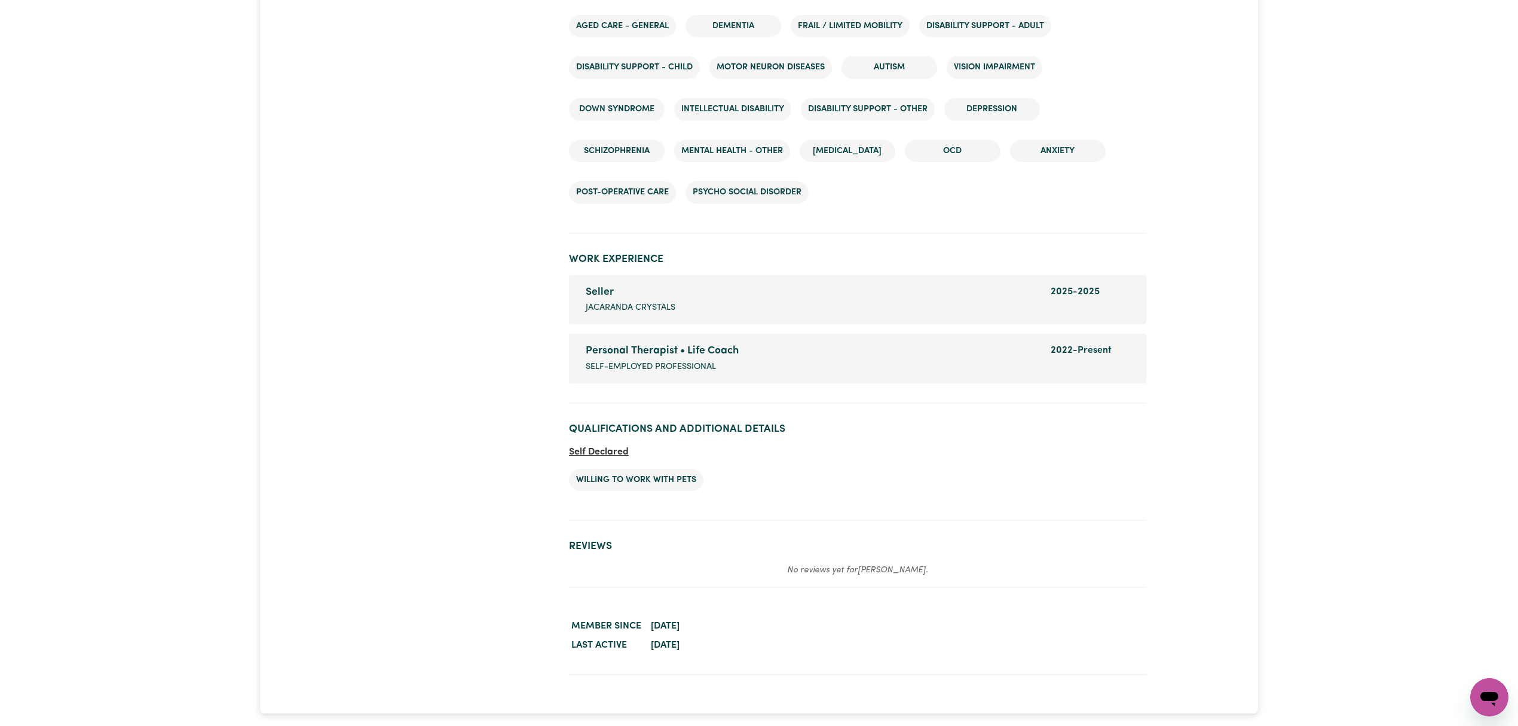  Describe the element at coordinates (599, 452) in the screenshot. I see `span: Self Declared` at that location.